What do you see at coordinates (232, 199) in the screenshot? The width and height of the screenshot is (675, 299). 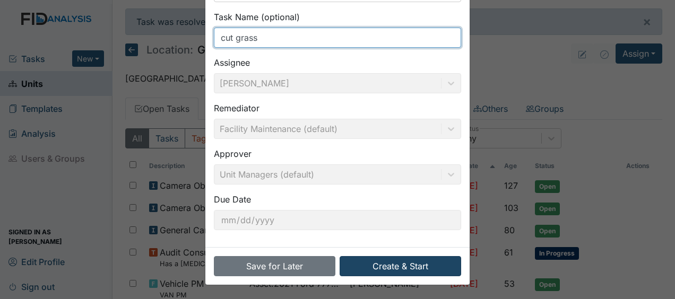 I see `label: Due Date` at bounding box center [232, 199].